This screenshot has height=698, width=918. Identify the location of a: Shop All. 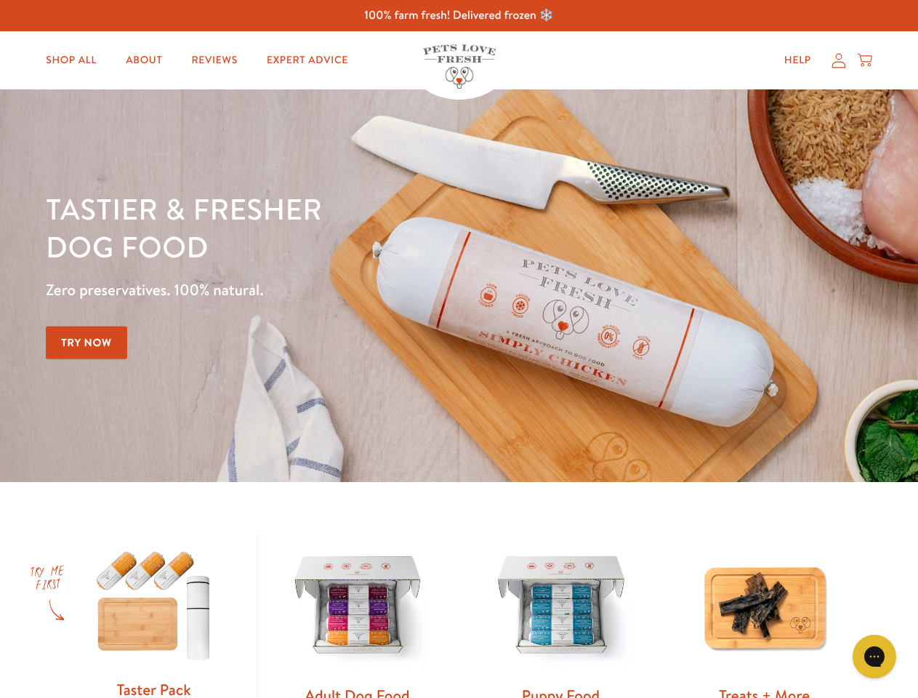
(71, 60).